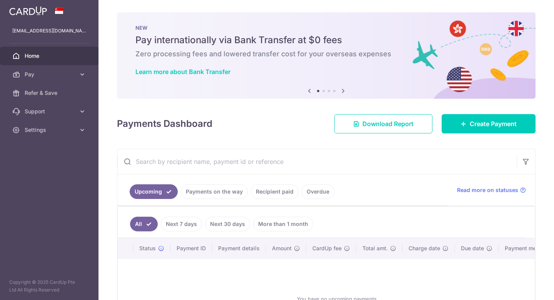 The width and height of the screenshot is (554, 300). Describe the element at coordinates (327, 40) in the screenshot. I see `h5: Pay internationally via Bank Transfer at $0 fees` at that location.